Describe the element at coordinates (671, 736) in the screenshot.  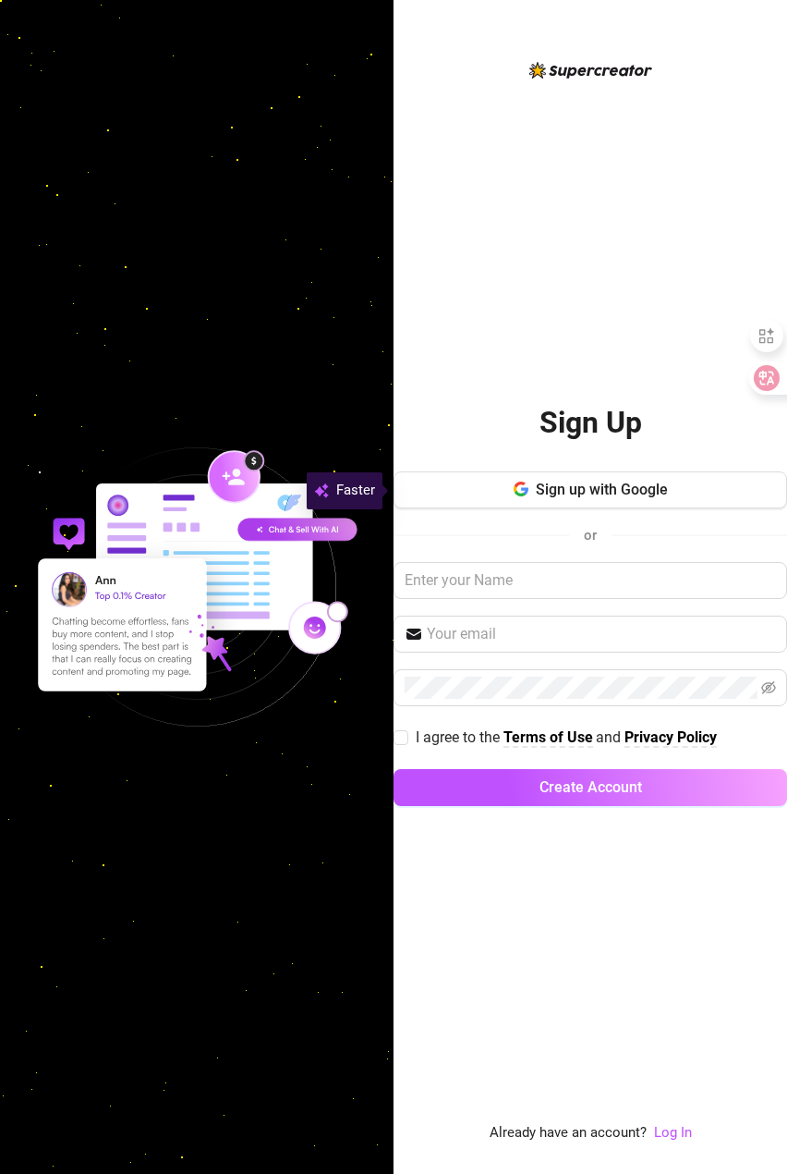
I see `strong: Privacy Policy` at that location.